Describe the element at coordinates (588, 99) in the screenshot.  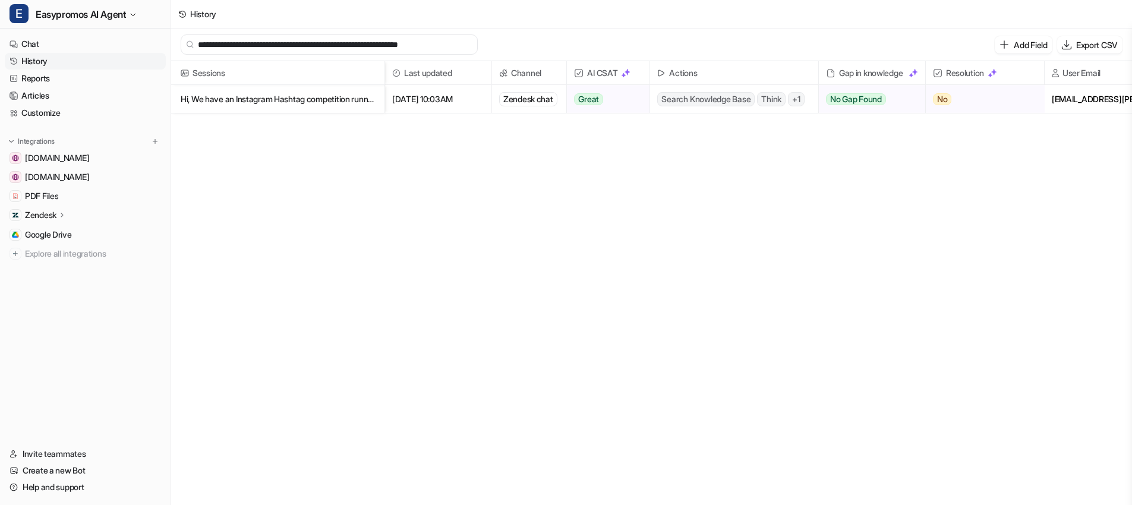
I see `span: Great` at that location.